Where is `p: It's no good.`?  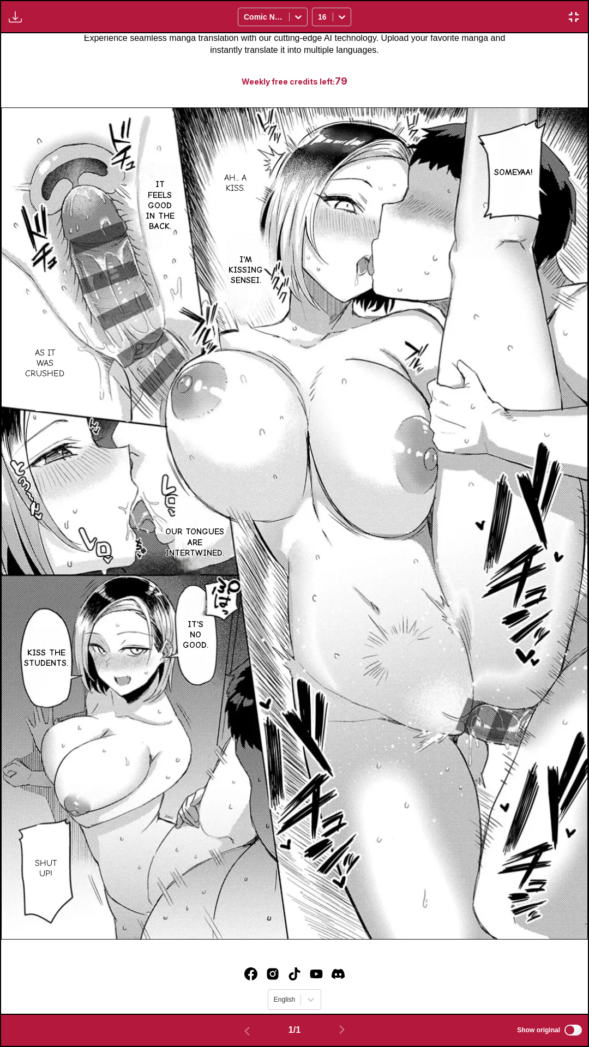 p: It's no good. is located at coordinates (195, 636).